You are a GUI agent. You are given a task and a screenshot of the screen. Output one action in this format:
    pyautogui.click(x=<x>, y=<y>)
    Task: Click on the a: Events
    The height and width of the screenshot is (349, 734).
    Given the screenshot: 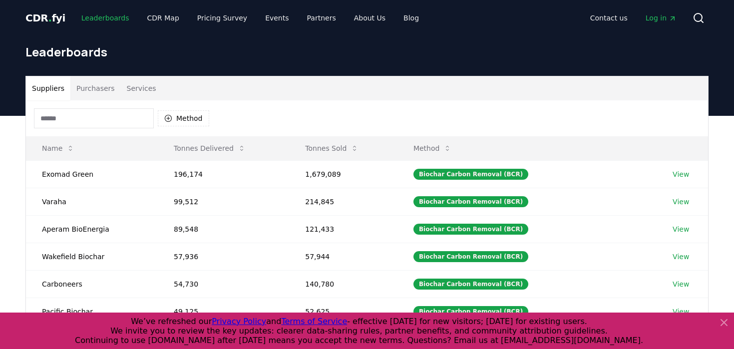 What is the action you would take?
    pyautogui.click(x=277, y=18)
    